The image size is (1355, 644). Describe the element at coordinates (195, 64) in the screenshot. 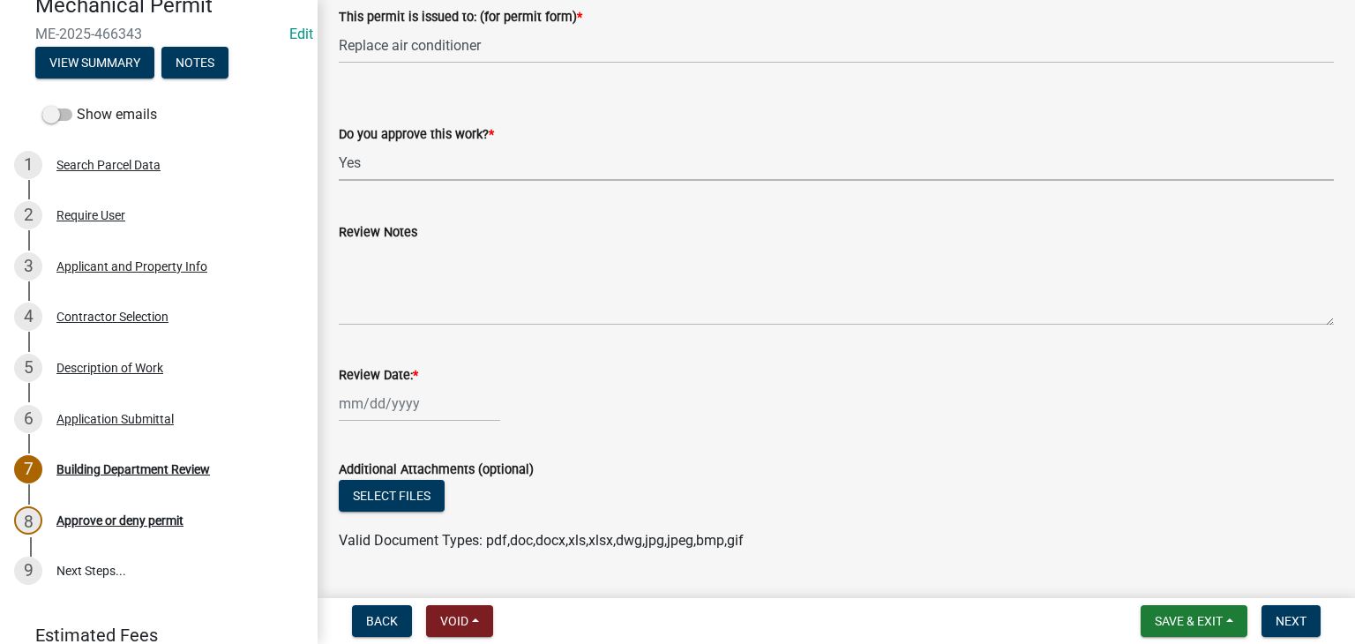

I see `wm-modal-confirm: Notes` at that location.